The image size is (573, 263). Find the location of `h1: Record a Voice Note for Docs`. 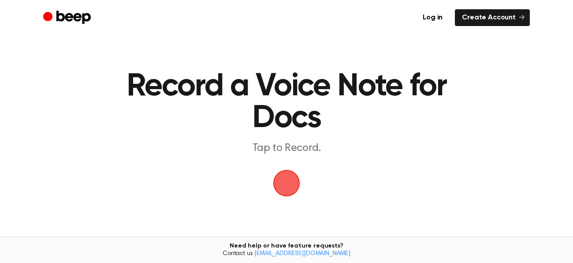

h1: Record a Voice Note for Docs is located at coordinates (287, 102).